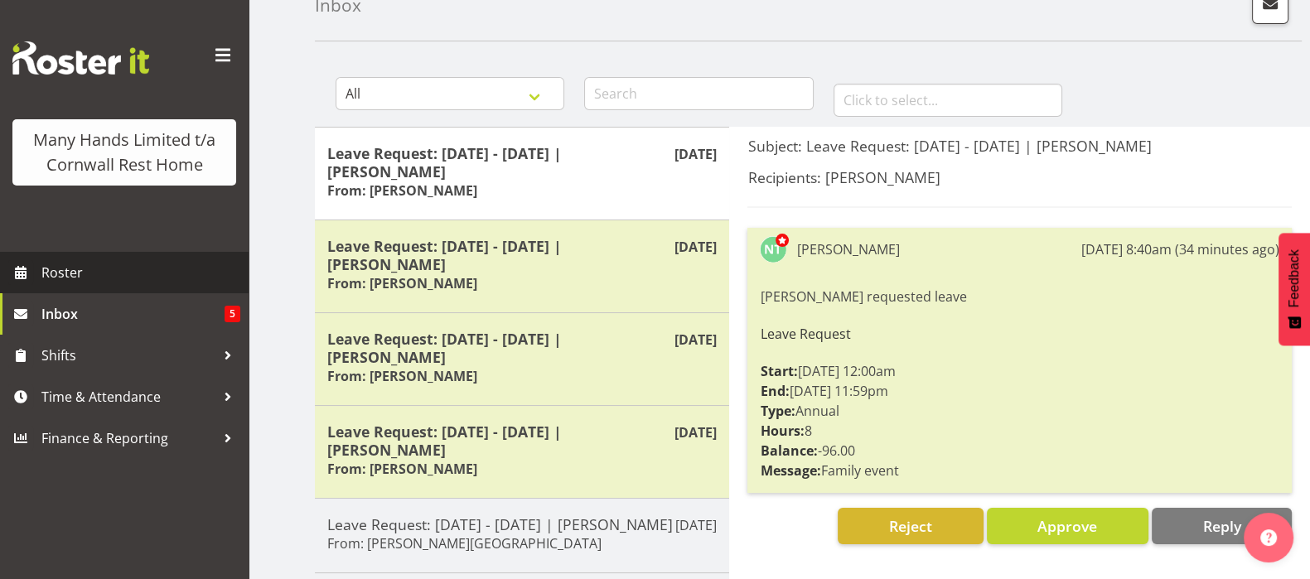 The width and height of the screenshot is (1310, 579). What do you see at coordinates (80, 58) in the screenshot?
I see `img: Rosterit website logo` at bounding box center [80, 58].